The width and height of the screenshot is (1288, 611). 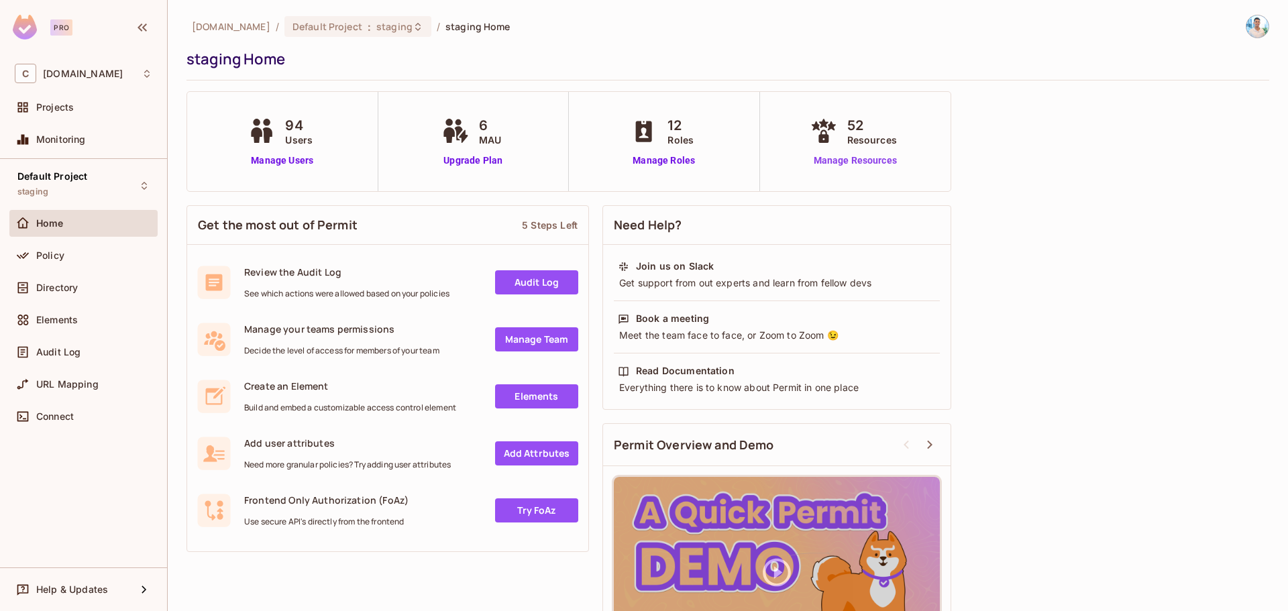 I want to click on span: Connect, so click(x=55, y=417).